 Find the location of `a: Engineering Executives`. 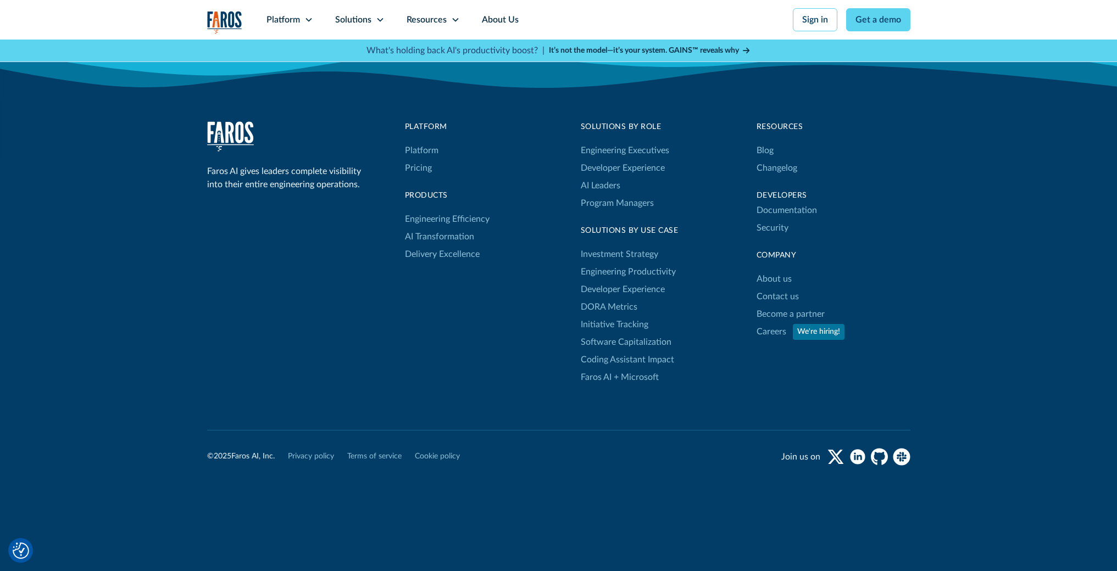

a: Engineering Executives is located at coordinates (624, 150).